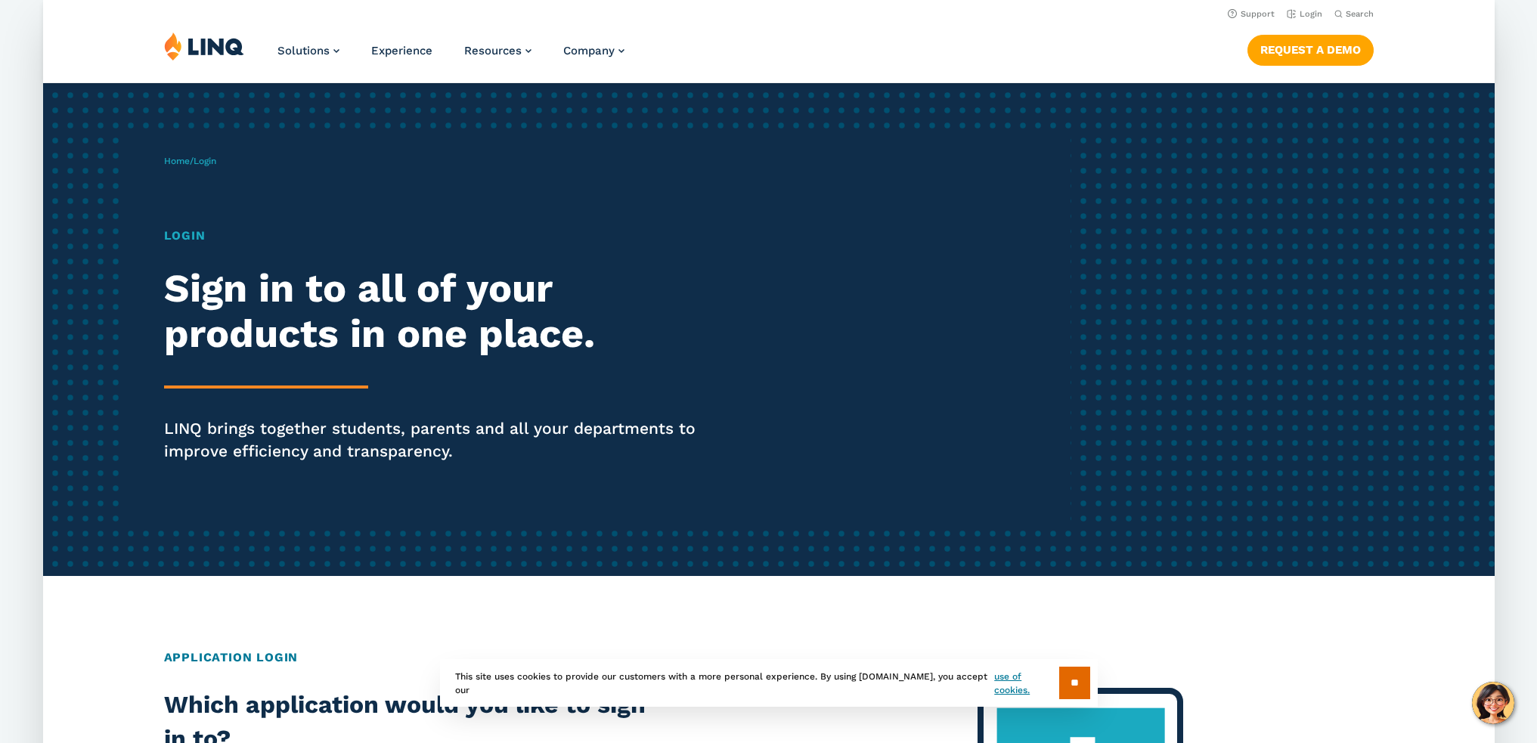 The width and height of the screenshot is (1537, 743). Describe the element at coordinates (1026, 684) in the screenshot. I see `a: use of cookies.` at that location.